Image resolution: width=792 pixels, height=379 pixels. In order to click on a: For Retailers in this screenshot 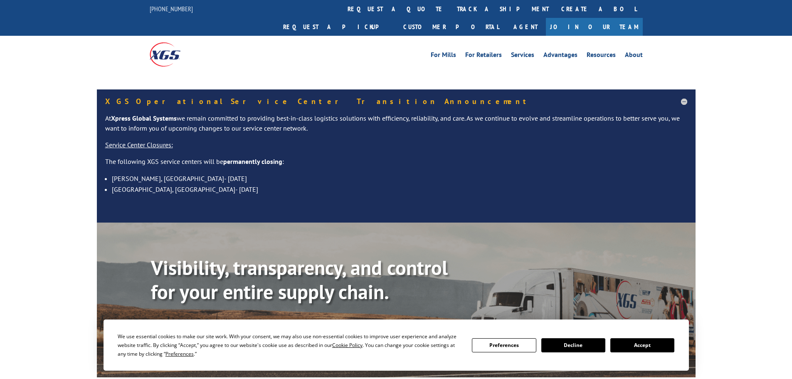, I will do `click(483, 56)`.